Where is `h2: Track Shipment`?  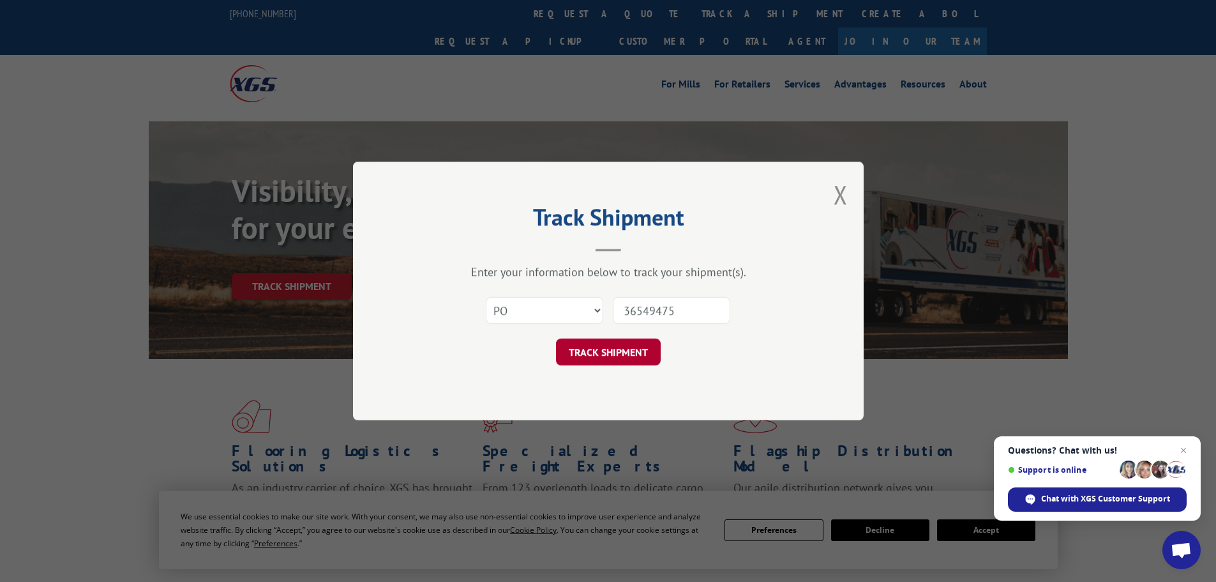
h2: Track Shipment is located at coordinates (608, 220).